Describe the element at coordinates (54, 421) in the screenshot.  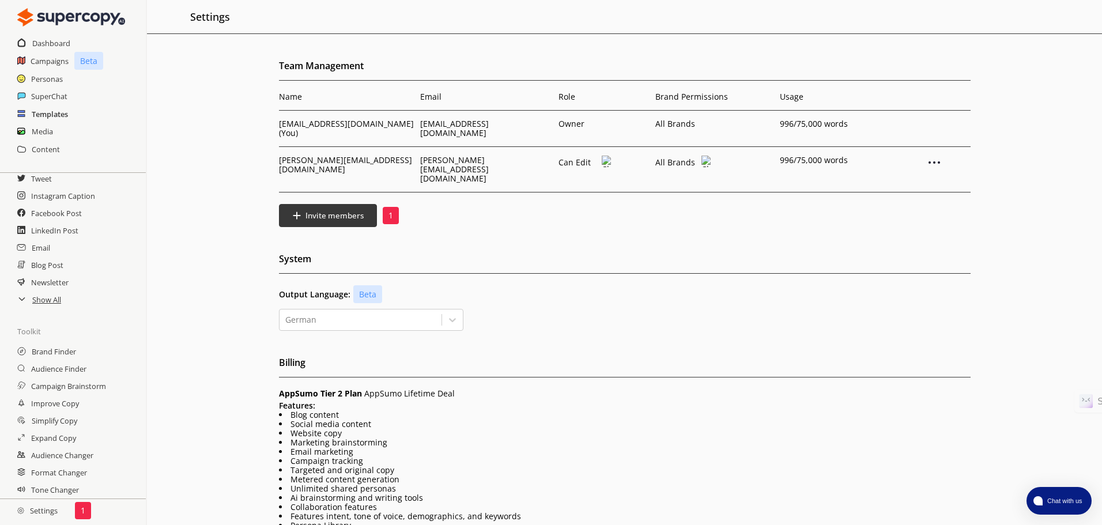
I see `h2: Simplify Copy` at that location.